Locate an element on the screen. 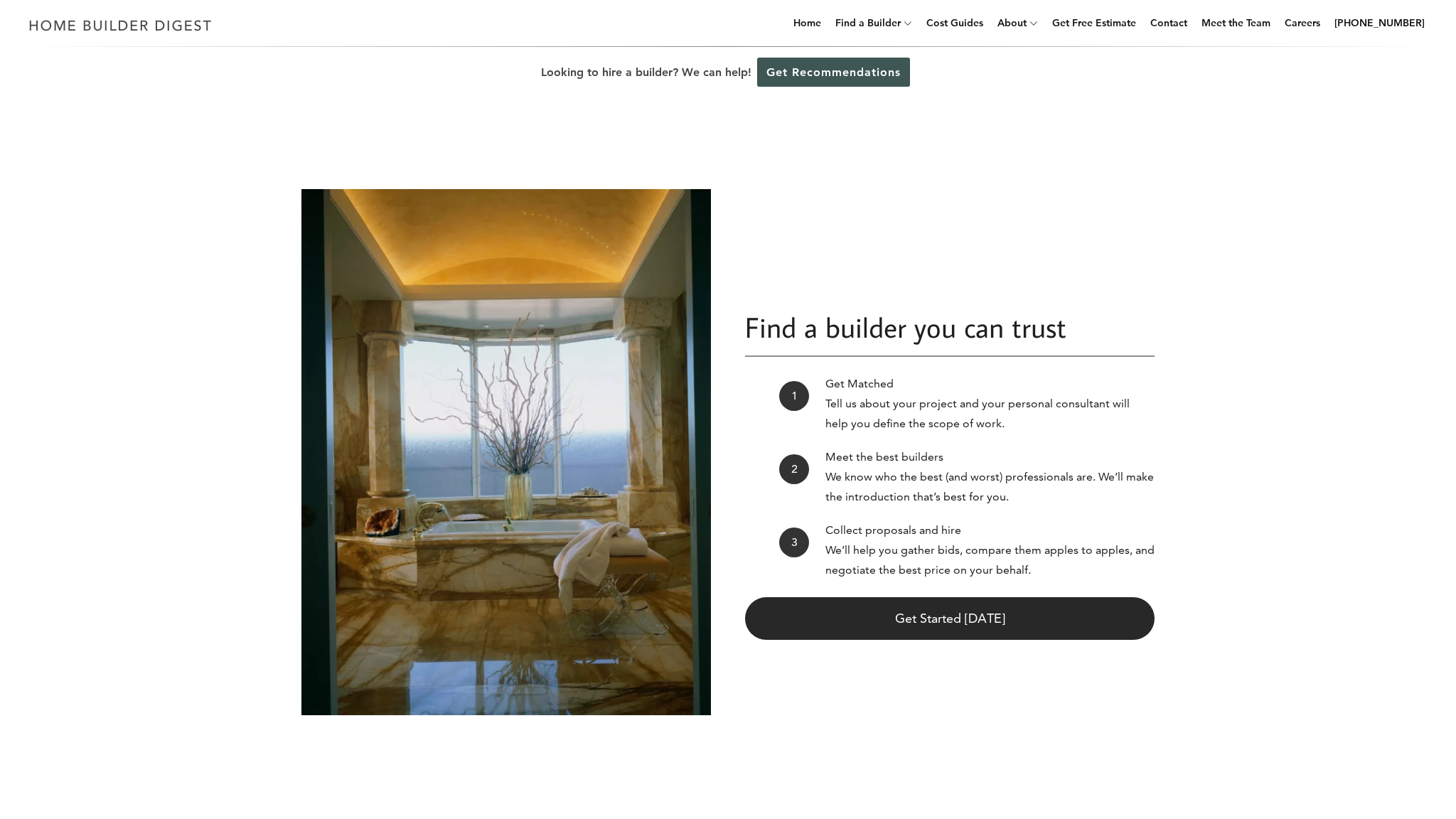 This screenshot has width=1456, height=819. li: Get Matched Tell us about your project and your personal consultant will help you define the scop... is located at coordinates (967, 404).